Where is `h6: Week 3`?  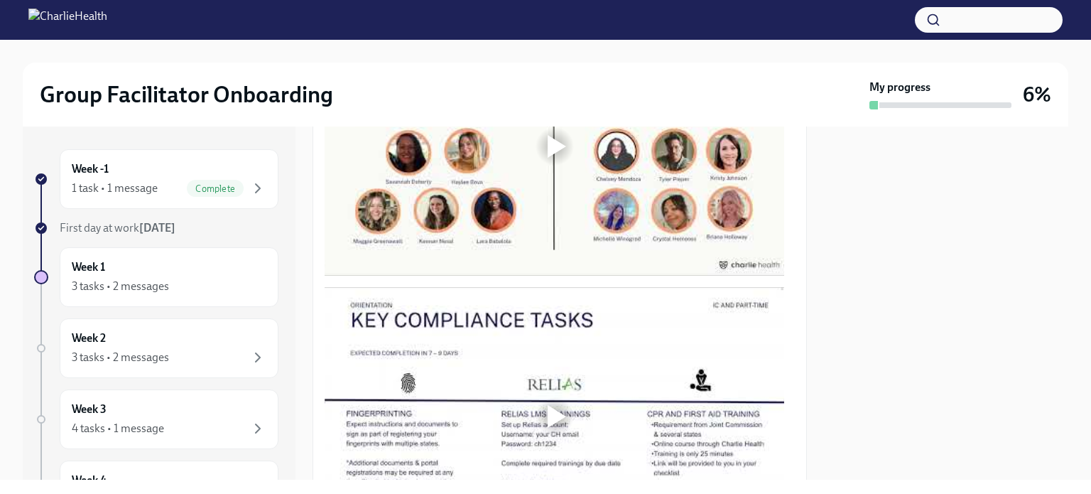
h6: Week 3 is located at coordinates (89, 409).